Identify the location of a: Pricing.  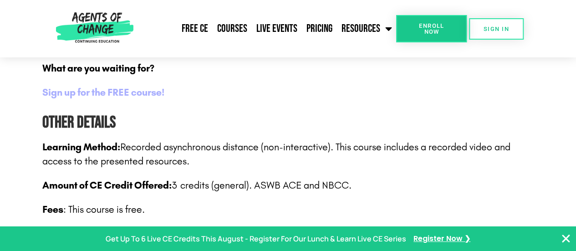
(319, 29).